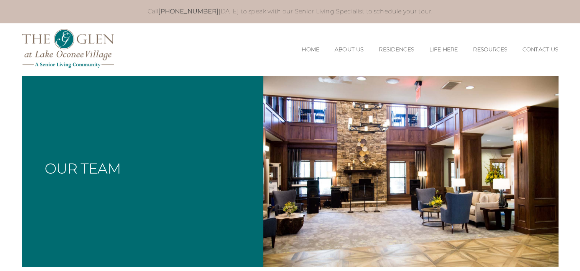 Image resolution: width=580 pixels, height=271 pixels. I want to click on a: Contact Us, so click(540, 49).